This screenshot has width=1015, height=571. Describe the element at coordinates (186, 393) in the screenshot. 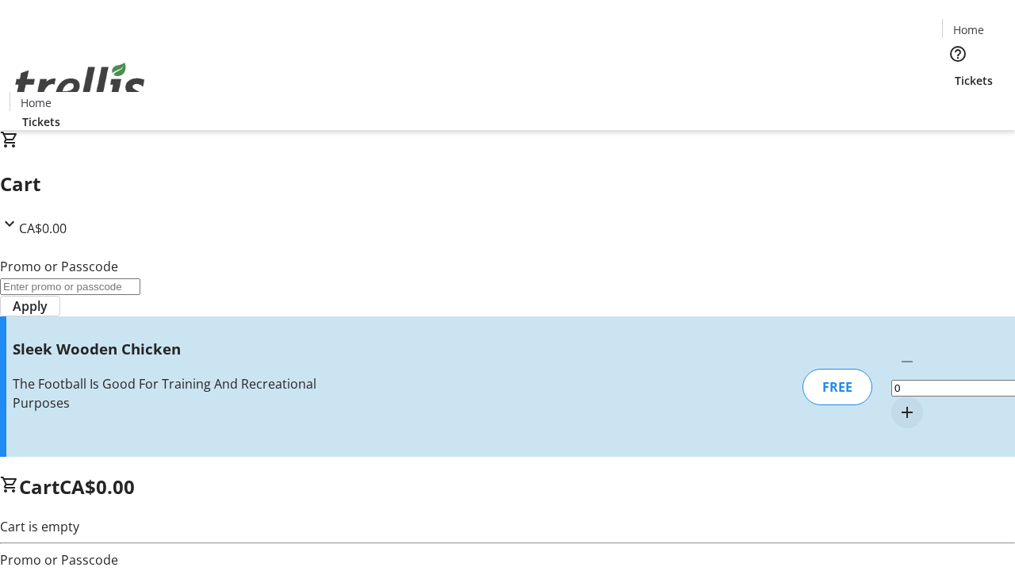

I see `div: The Football Is Good For Training And Recreational Purposes` at that location.